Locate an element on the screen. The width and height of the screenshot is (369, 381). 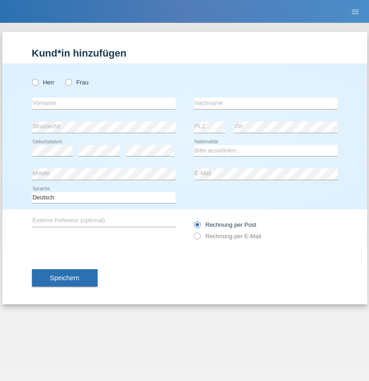
h1: Kund*in hinzufügen is located at coordinates (185, 53).